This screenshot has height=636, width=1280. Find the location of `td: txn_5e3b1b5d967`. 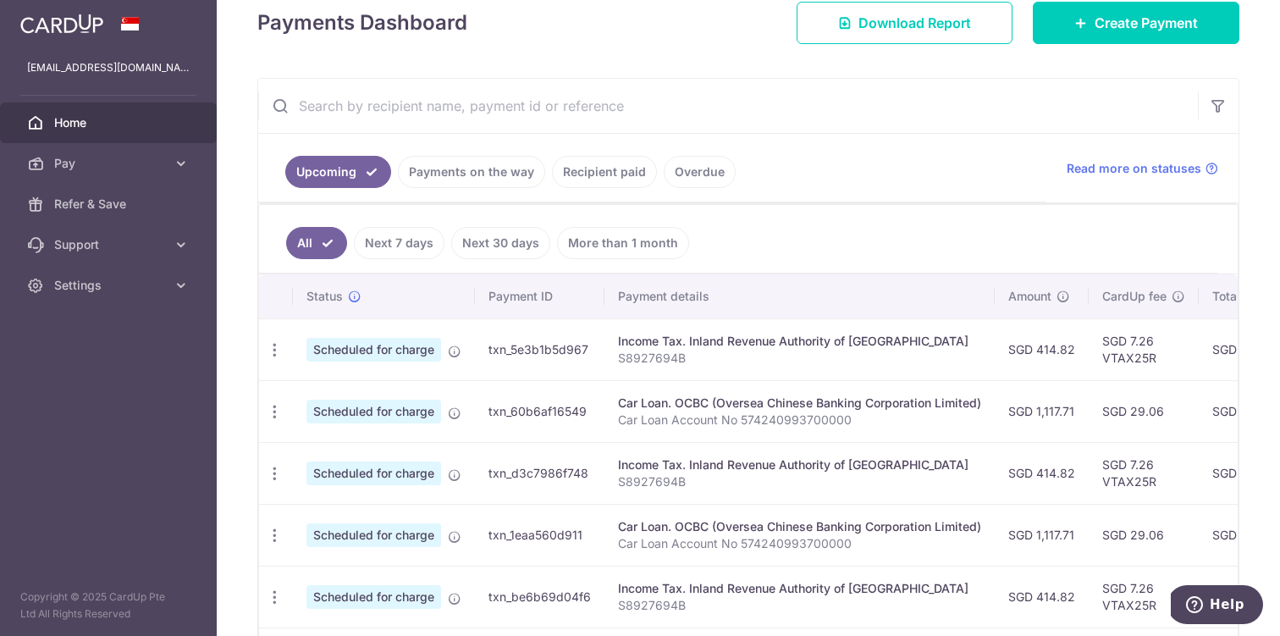

td: txn_5e3b1b5d967 is located at coordinates (539, 349).